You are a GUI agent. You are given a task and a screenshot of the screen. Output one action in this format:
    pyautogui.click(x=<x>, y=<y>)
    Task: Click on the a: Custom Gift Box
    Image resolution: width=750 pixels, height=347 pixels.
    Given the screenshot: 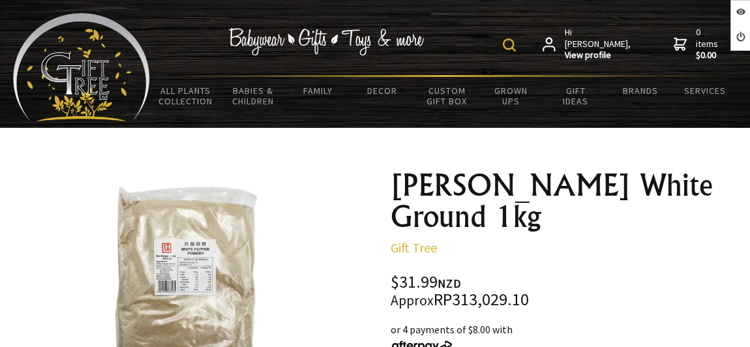 What is the action you would take?
    pyautogui.click(x=447, y=96)
    